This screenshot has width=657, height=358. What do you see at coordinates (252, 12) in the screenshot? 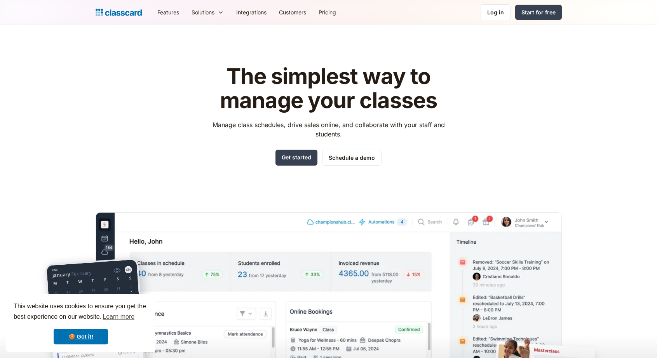
I see `a: Integrations` at bounding box center [252, 12].